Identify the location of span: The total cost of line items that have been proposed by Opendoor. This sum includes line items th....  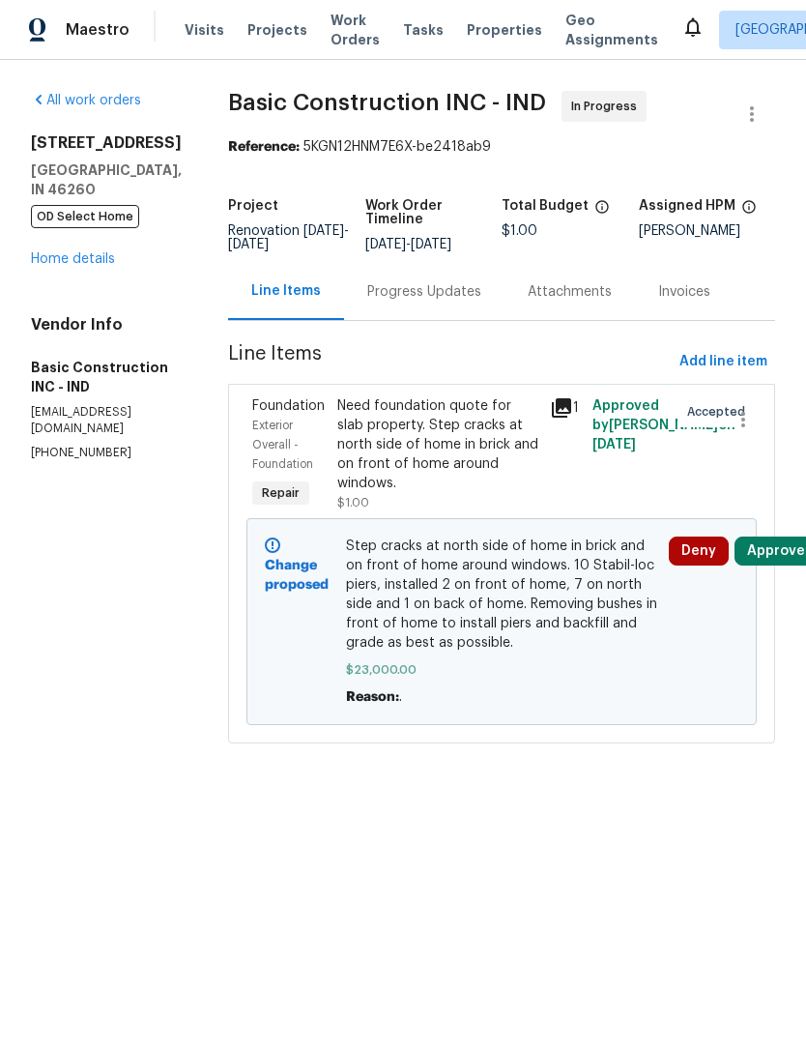
(602, 213).